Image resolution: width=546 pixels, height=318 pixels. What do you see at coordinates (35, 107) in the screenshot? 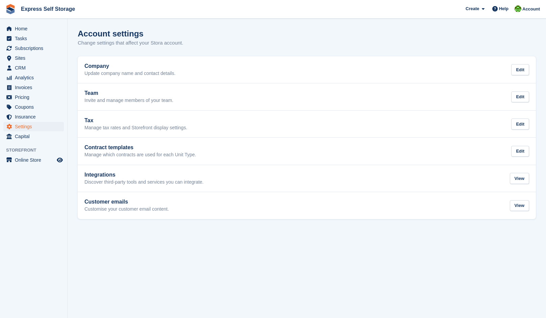
I see `span: Coupons` at bounding box center [35, 107].